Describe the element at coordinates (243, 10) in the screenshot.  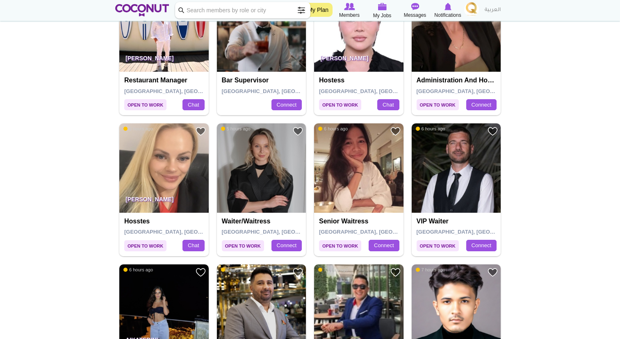
I see `input: Search members by role or city` at that location.